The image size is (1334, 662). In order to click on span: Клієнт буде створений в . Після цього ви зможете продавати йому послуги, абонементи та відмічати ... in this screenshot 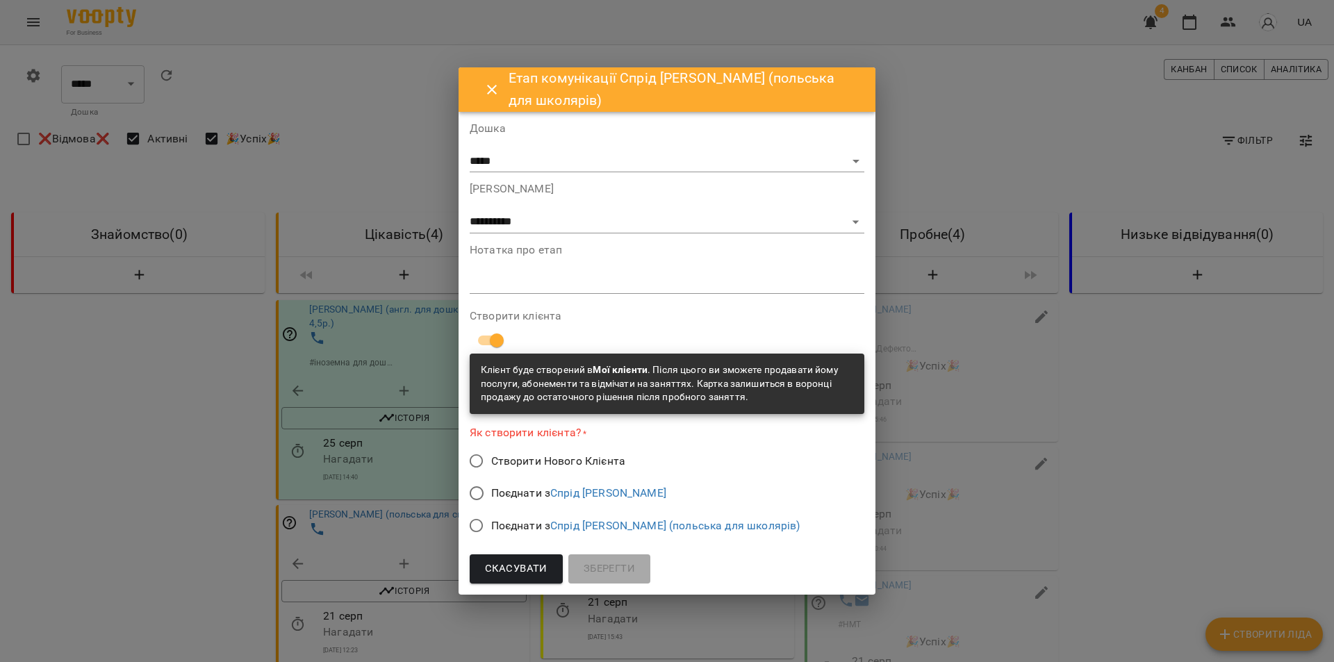, I will do `click(660, 383)`.